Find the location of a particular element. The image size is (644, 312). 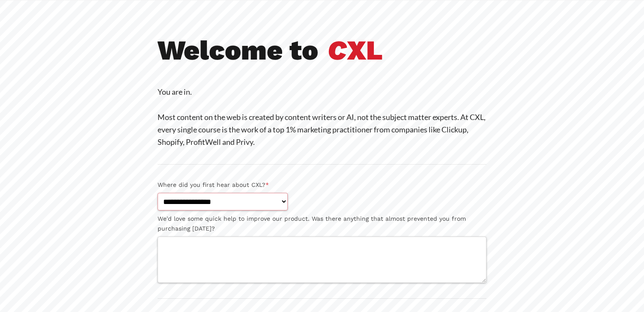

b: Welcome to is located at coordinates (238, 50).